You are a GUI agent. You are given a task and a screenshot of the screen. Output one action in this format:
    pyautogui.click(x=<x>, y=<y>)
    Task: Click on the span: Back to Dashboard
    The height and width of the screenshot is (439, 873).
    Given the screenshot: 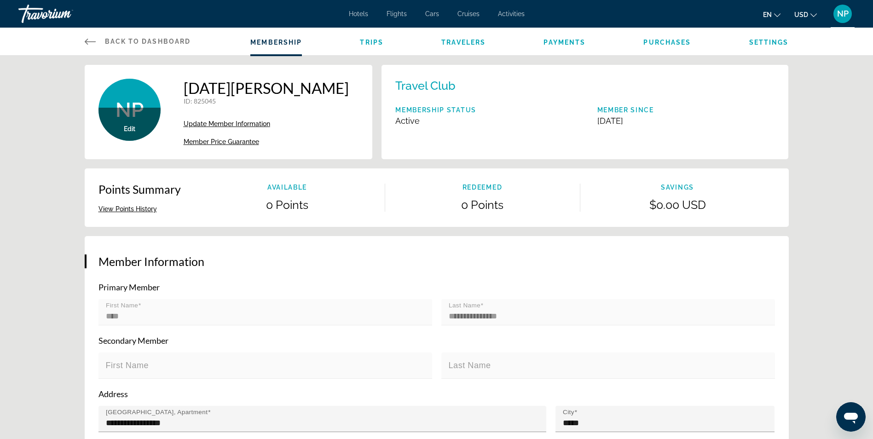 What is the action you would take?
    pyautogui.click(x=148, y=41)
    